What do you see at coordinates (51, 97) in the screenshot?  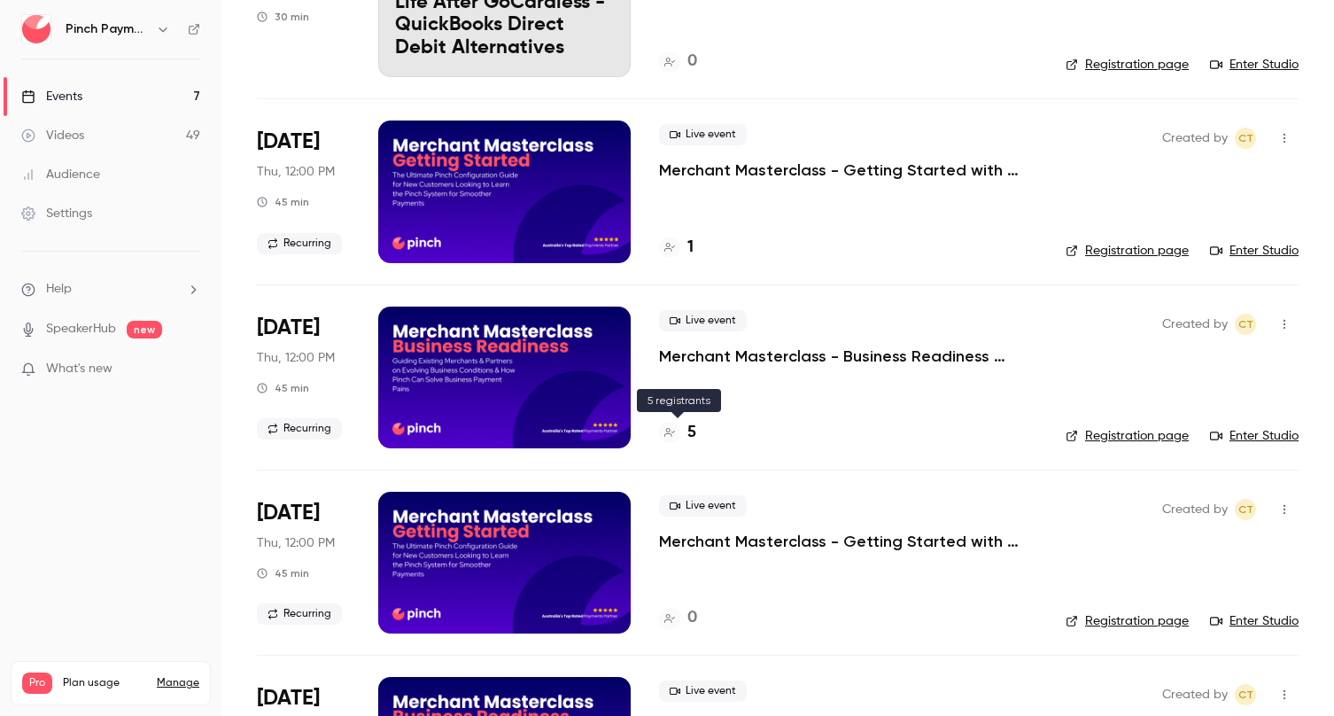 I see `div: Events` at bounding box center [51, 97].